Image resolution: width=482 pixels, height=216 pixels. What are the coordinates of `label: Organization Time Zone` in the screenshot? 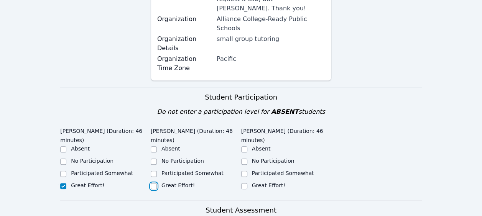 It's located at (185, 64).